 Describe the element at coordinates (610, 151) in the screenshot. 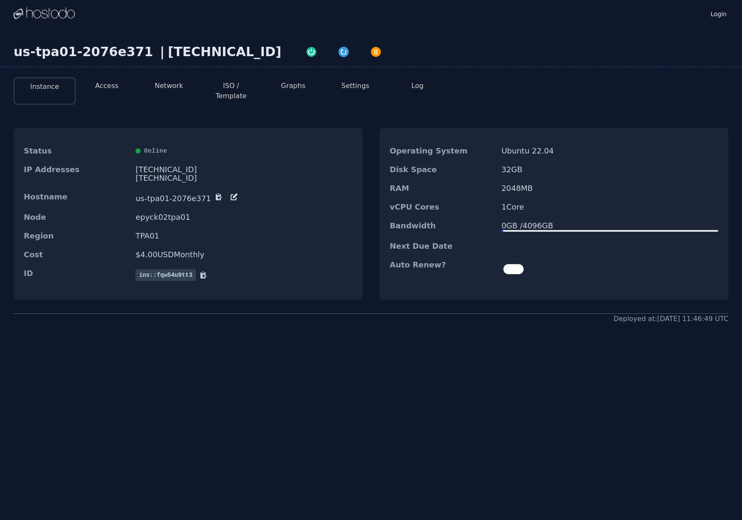

I see `dd: Ubuntu 22.04` at that location.